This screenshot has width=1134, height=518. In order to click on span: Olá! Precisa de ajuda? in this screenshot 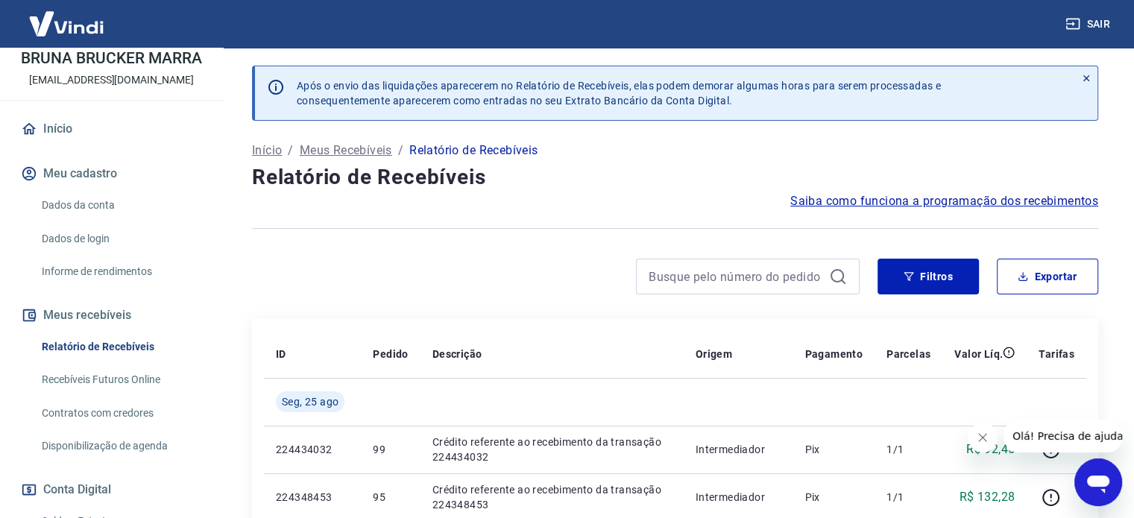, I will do `click(67, 16)`.